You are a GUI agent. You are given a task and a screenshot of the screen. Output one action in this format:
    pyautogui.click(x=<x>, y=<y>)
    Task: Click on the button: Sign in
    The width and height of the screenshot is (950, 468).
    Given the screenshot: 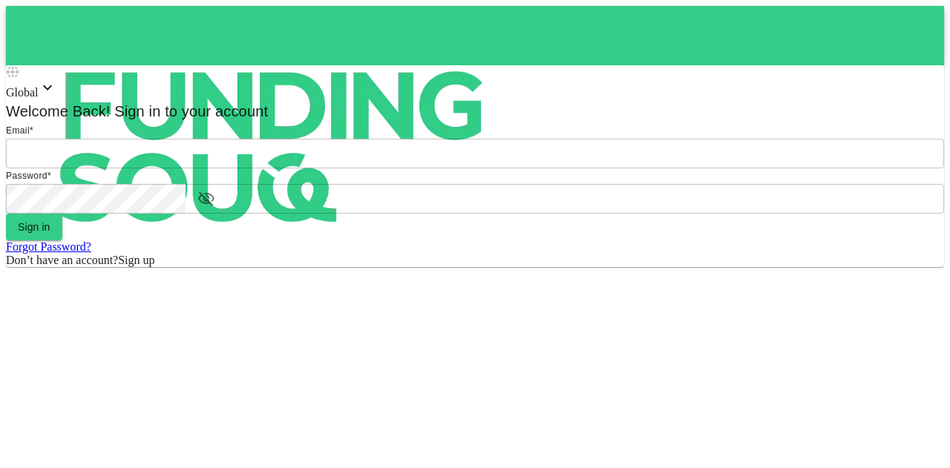 What is the action you would take?
    pyautogui.click(x=34, y=227)
    